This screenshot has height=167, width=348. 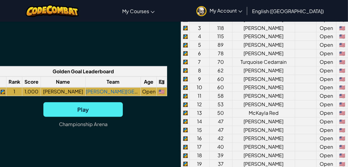 I want to click on span: Golden Goal, so click(x=67, y=71).